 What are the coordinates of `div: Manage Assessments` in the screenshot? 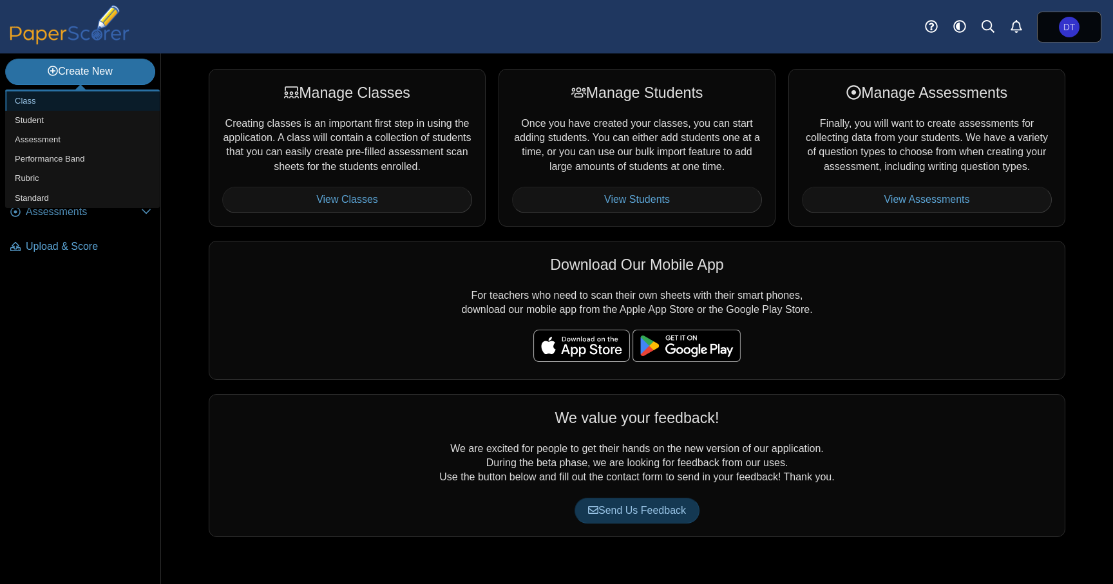 It's located at (927, 93).